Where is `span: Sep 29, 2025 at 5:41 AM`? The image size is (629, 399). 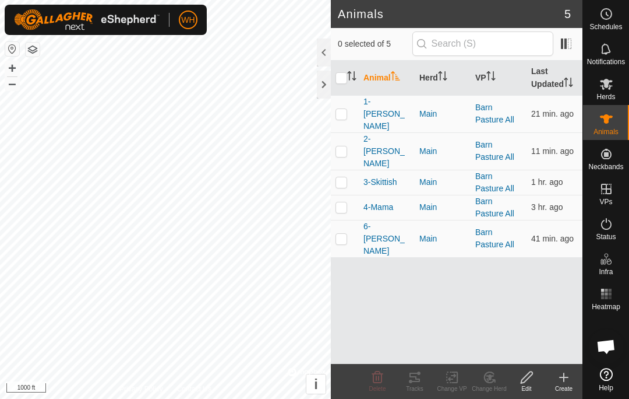
span: Sep 29, 2025 at 5:41 AM is located at coordinates (547, 182).